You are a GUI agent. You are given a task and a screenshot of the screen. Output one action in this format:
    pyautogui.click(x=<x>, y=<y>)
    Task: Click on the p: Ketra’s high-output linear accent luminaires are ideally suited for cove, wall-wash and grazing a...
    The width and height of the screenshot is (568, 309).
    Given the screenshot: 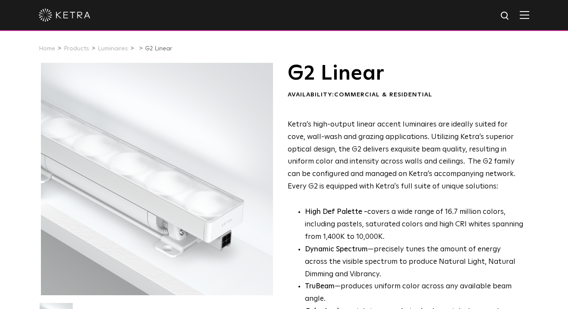 What is the action you would take?
    pyautogui.click(x=406, y=156)
    